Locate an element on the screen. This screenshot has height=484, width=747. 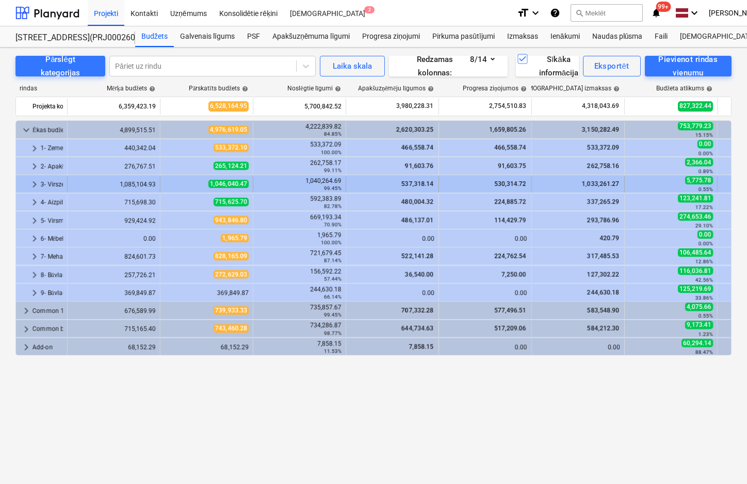
span: 577,496.51 is located at coordinates (510, 310).